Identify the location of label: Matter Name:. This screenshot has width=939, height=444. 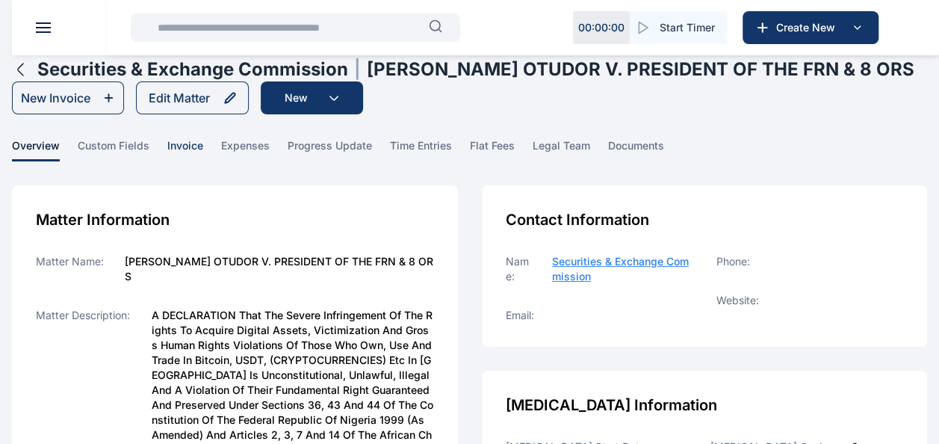
(69, 269).